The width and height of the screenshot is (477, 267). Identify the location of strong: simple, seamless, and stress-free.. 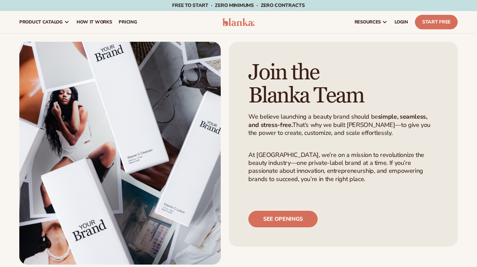
(337, 120).